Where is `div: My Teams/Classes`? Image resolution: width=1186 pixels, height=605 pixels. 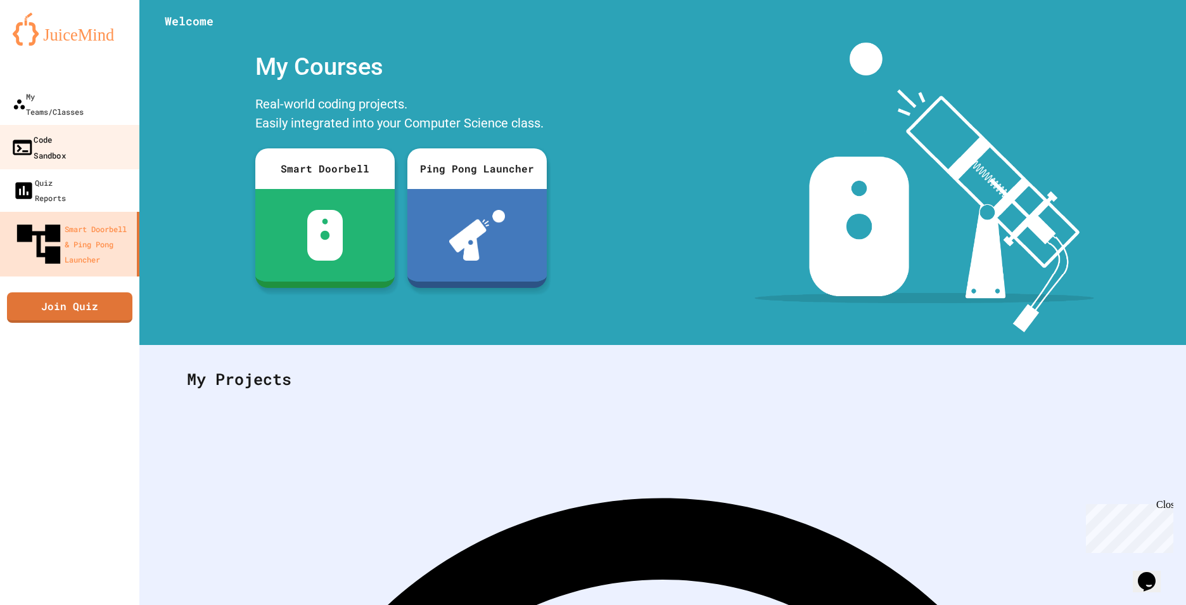
div: My Teams/Classes is located at coordinates (48, 104).